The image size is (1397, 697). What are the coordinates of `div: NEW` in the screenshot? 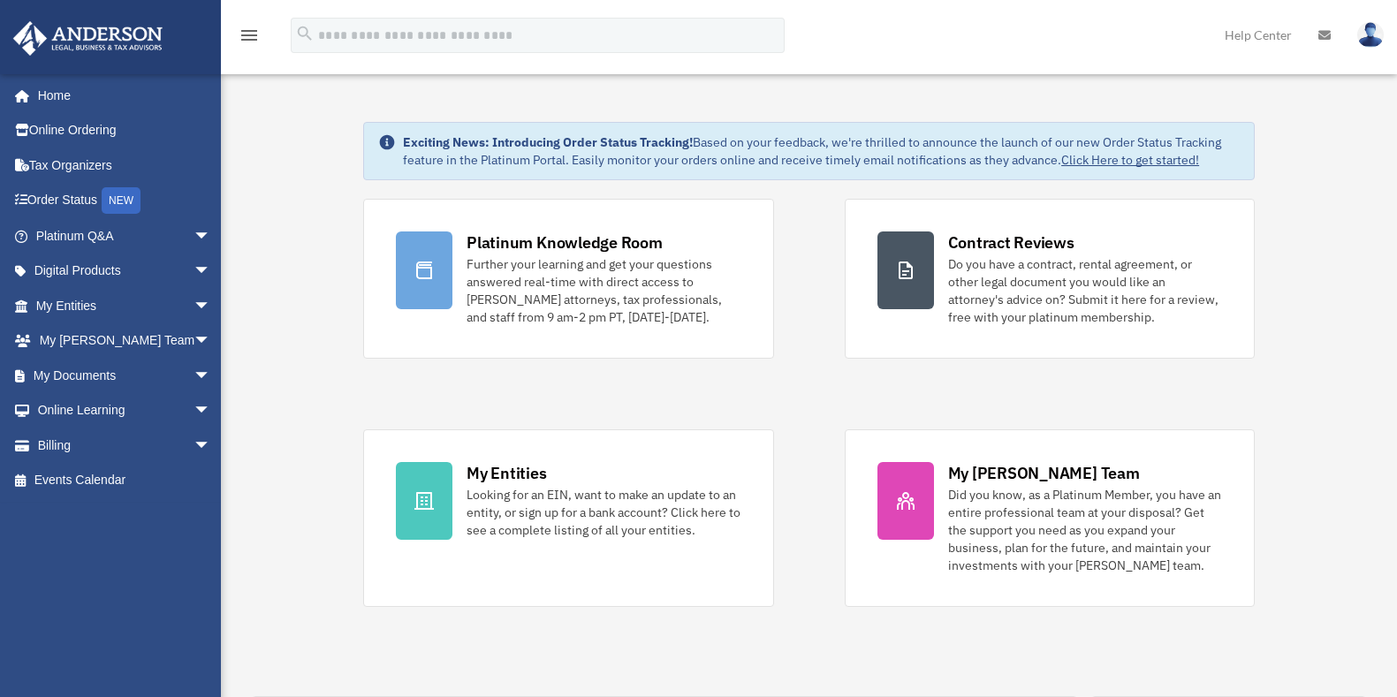 It's located at (121, 201).